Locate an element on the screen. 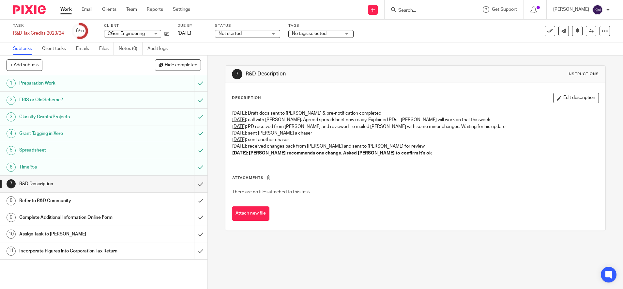  div: 4 is located at coordinates (11, 133).